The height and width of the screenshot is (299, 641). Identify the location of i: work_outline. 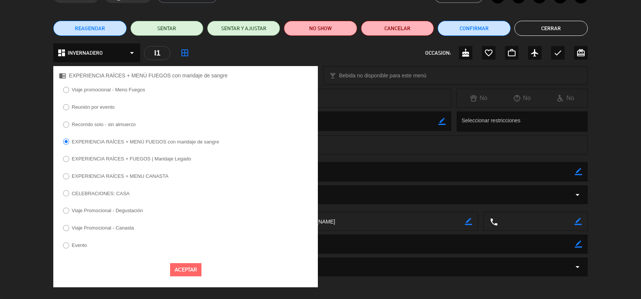
(511, 53).